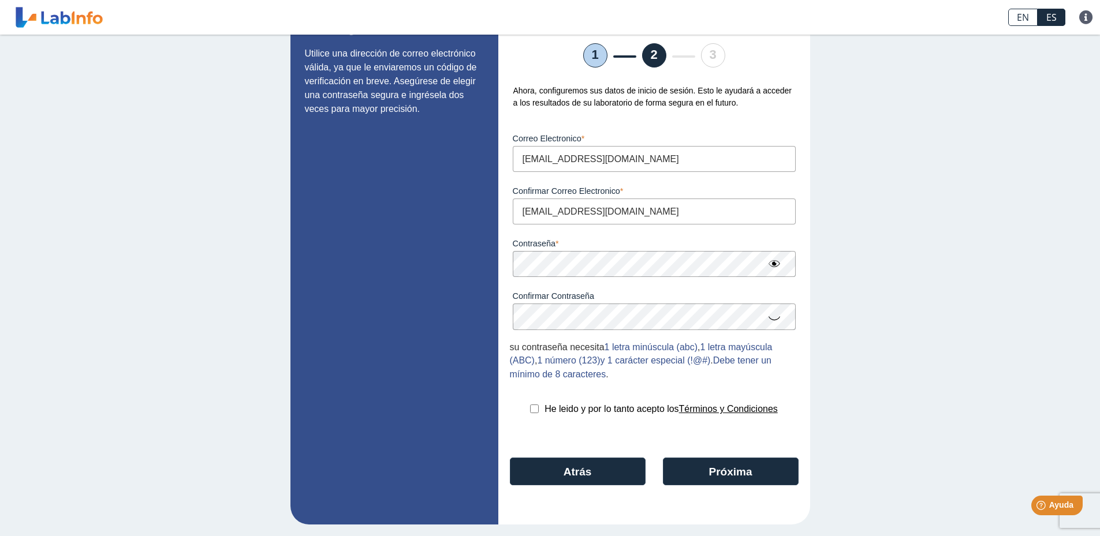 This screenshot has height=536, width=1100. Describe the element at coordinates (654, 296) in the screenshot. I see `label: Confirmar Contraseña` at that location.